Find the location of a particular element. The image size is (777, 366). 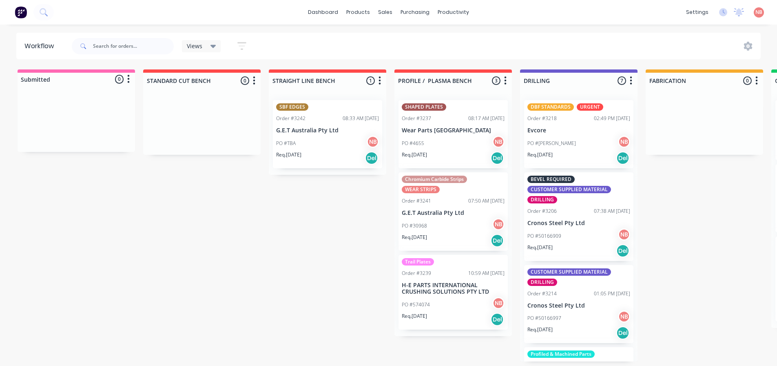

div: Workflow is located at coordinates (41, 46).